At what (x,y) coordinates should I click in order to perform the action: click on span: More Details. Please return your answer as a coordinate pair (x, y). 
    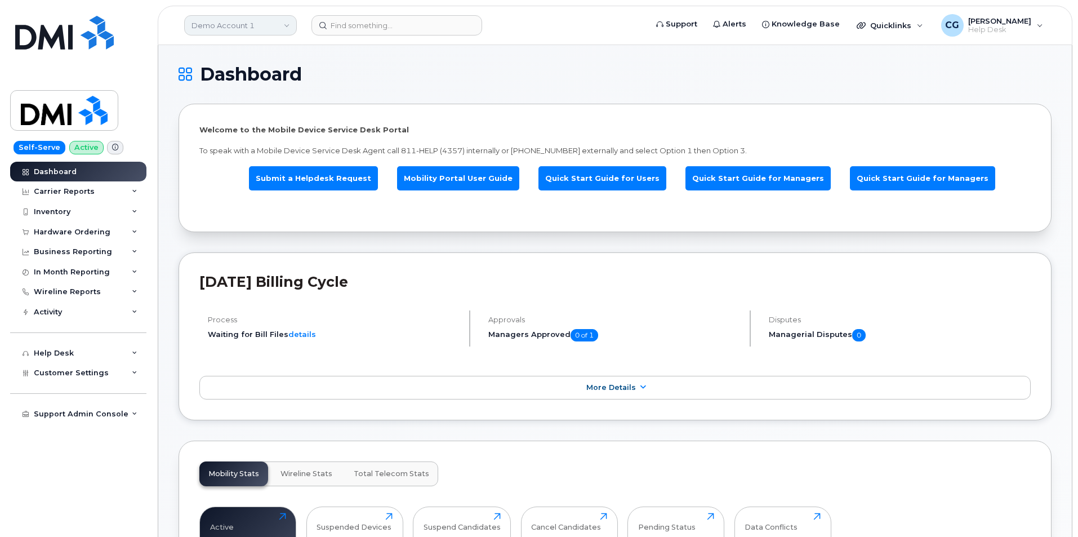
    Looking at the image, I should click on (611, 387).